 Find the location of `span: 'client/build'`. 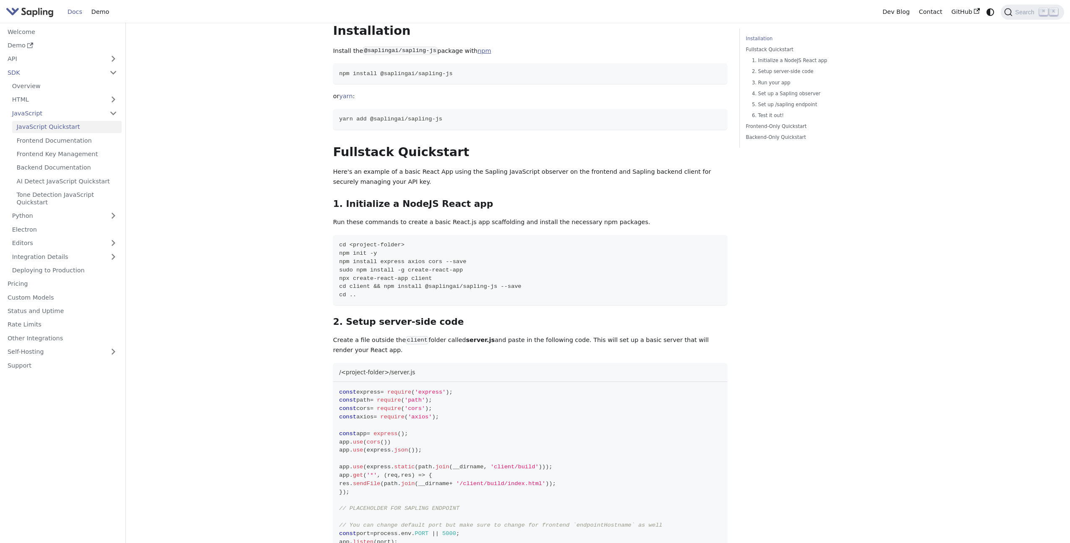

span: 'client/build' is located at coordinates (515, 467).